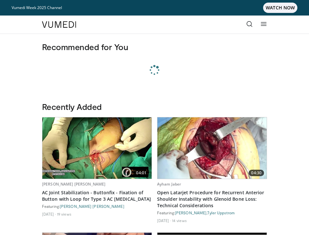  What do you see at coordinates (212, 213) in the screenshot?
I see `div: Featuring: ,` at bounding box center [212, 213].